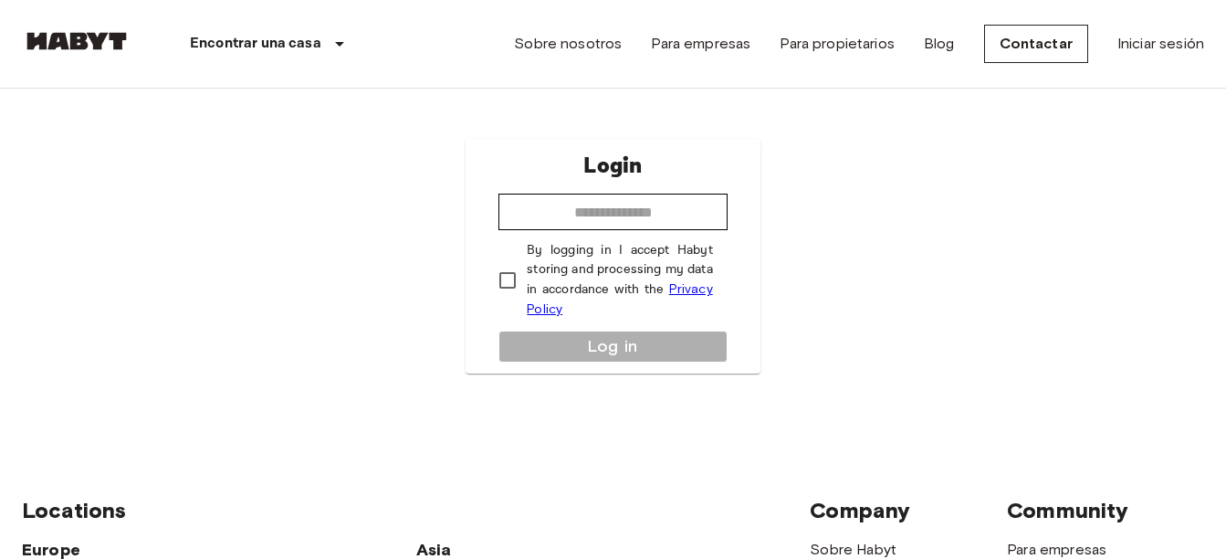 The image size is (1226, 559). What do you see at coordinates (74, 510) in the screenshot?
I see `span: Locations` at bounding box center [74, 510].